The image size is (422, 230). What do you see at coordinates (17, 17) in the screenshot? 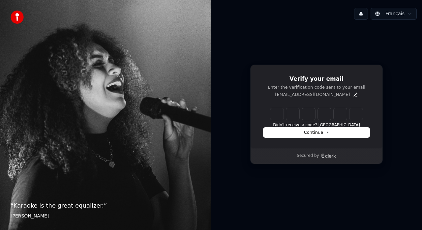
I see `img: youka` at bounding box center [17, 17].